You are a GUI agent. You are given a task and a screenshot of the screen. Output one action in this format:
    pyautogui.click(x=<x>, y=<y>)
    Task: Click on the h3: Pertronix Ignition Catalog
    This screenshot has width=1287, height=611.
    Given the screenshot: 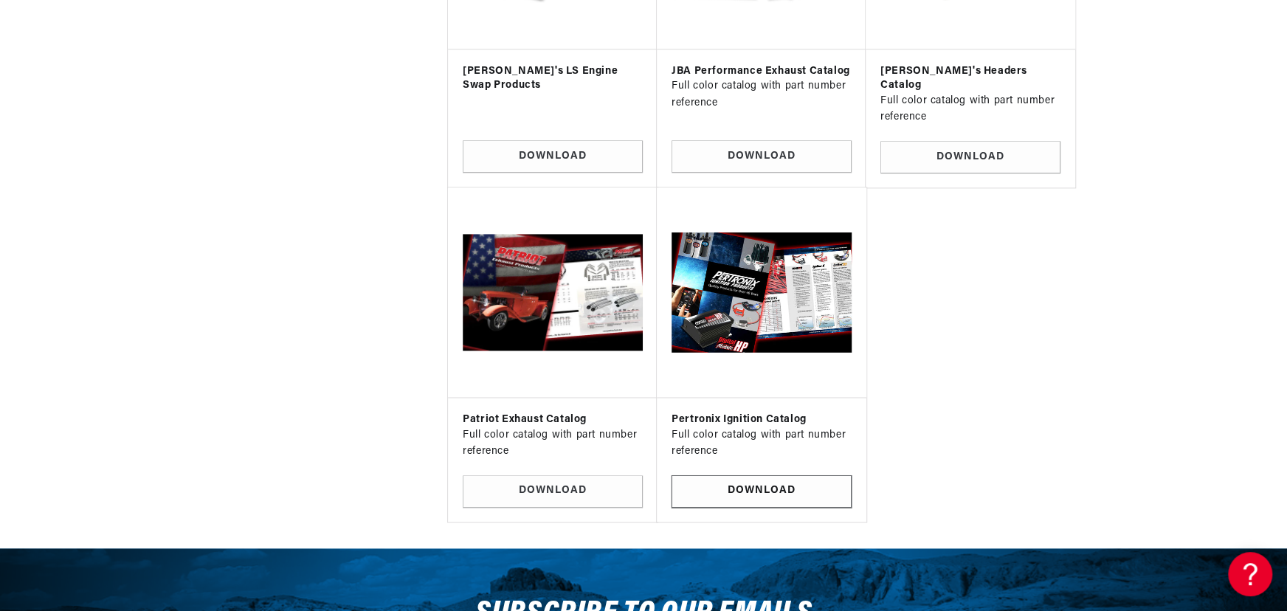 What is the action you would take?
    pyautogui.click(x=762, y=420)
    